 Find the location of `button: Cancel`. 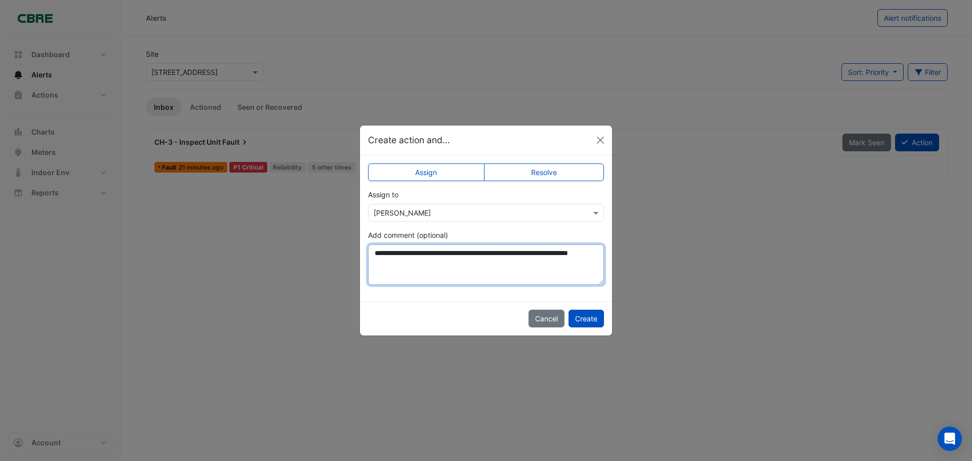

button: Cancel is located at coordinates (546, 319).